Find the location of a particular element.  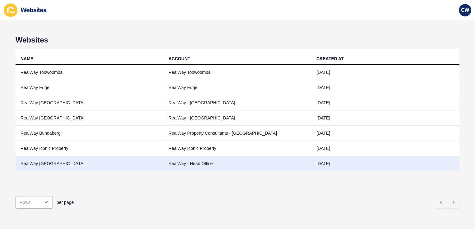

div: ACCOUNT is located at coordinates (179, 59).